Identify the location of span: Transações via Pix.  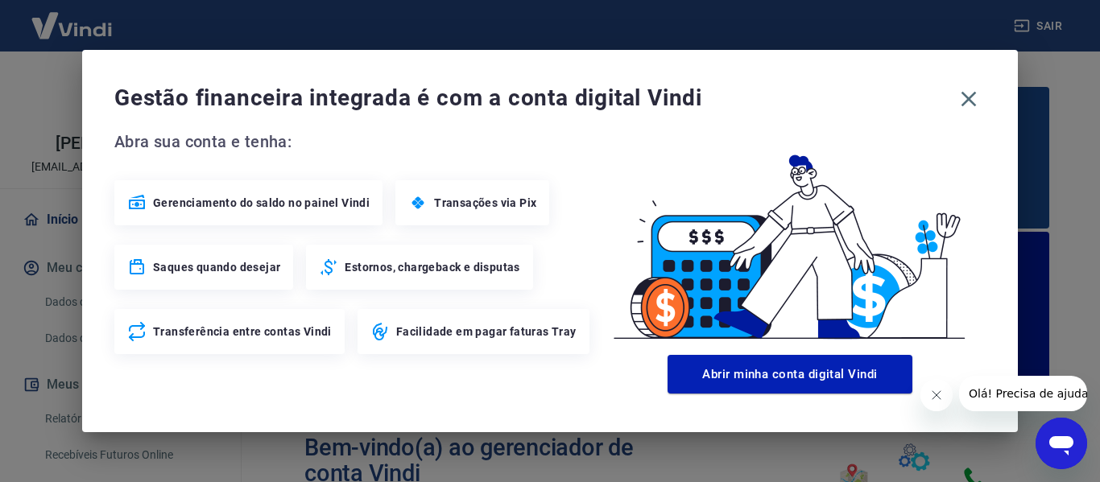
(485, 203).